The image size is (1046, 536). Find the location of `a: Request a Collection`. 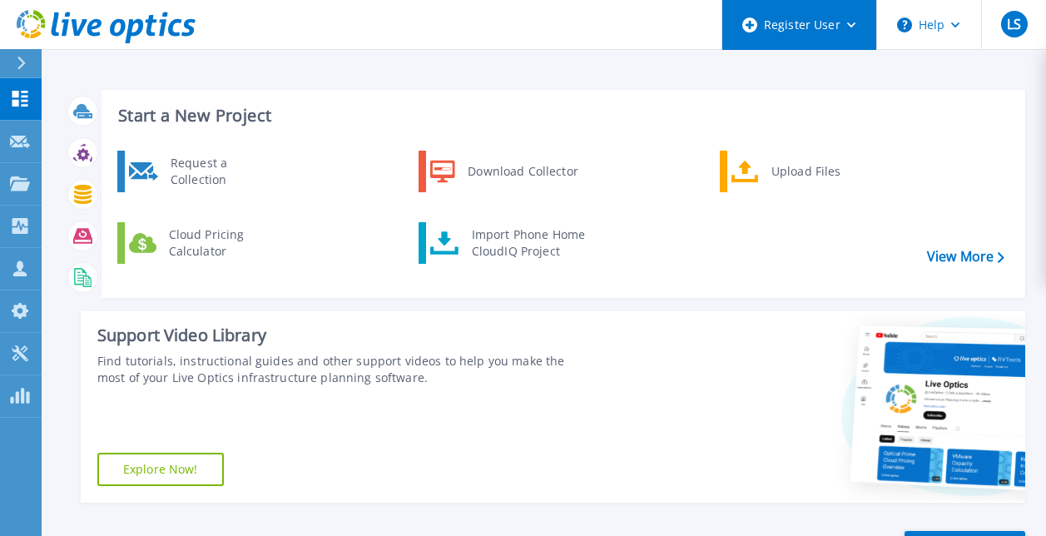

a: Request a Collection is located at coordinates (202, 171).